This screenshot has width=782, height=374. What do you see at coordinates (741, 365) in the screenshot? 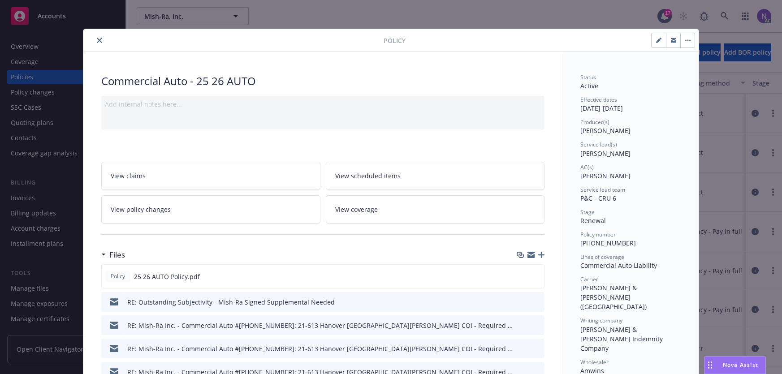
I see `span: Nova Assist` at bounding box center [741, 365].